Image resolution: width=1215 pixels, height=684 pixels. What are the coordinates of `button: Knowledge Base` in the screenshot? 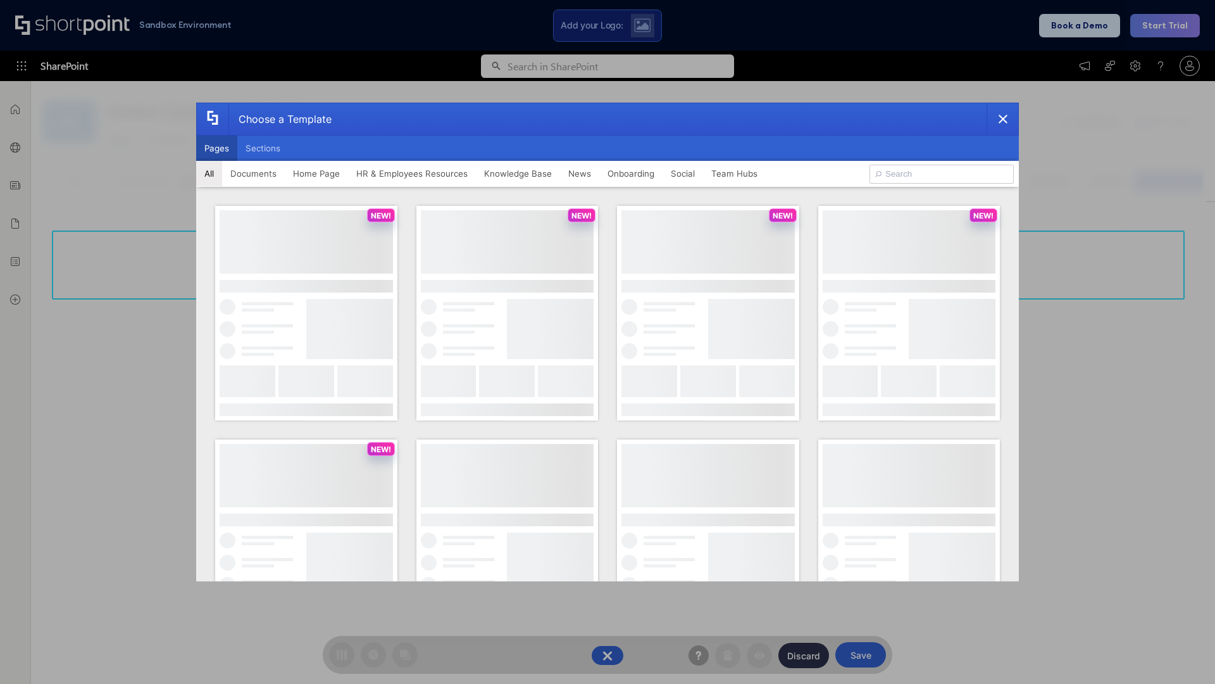 It's located at (518, 173).